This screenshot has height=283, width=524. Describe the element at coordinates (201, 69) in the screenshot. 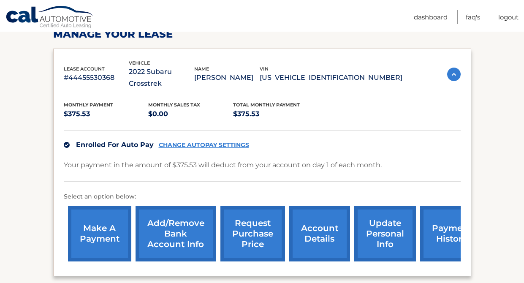

I see `span: name` at that location.